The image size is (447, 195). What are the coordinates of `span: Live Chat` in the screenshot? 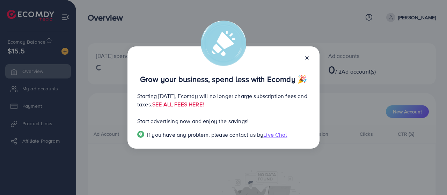 It's located at (275, 135).